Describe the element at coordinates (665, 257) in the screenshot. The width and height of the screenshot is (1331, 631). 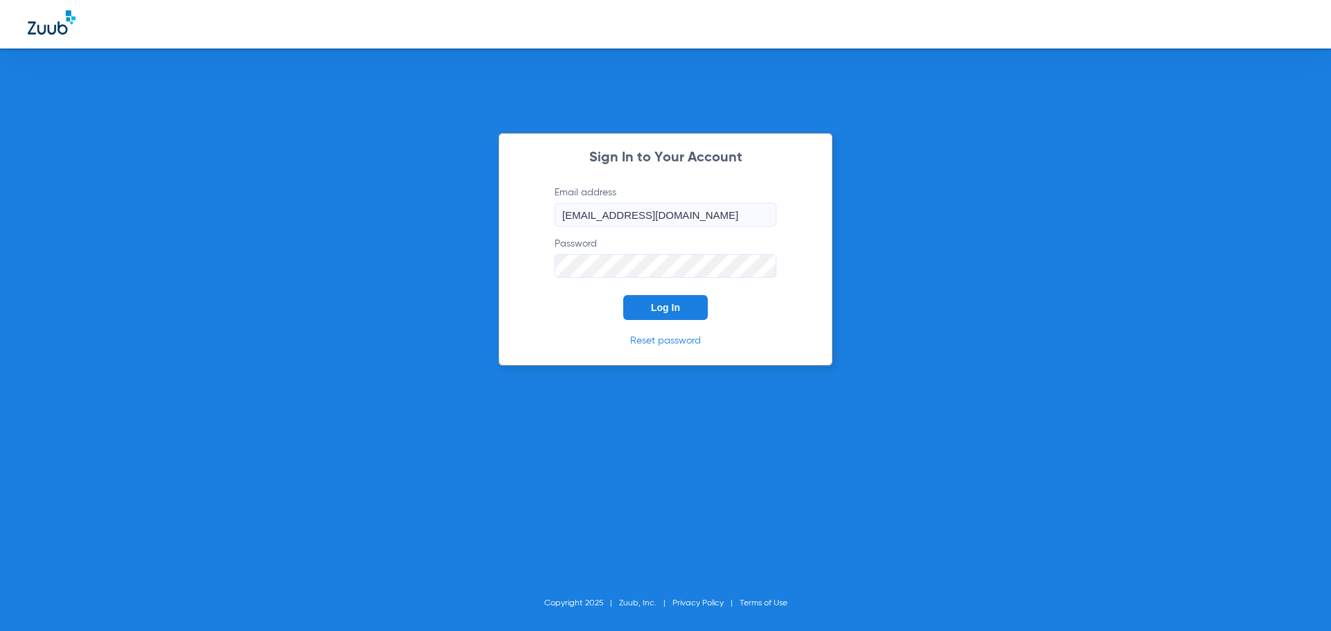
I see `label: Password` at that location.